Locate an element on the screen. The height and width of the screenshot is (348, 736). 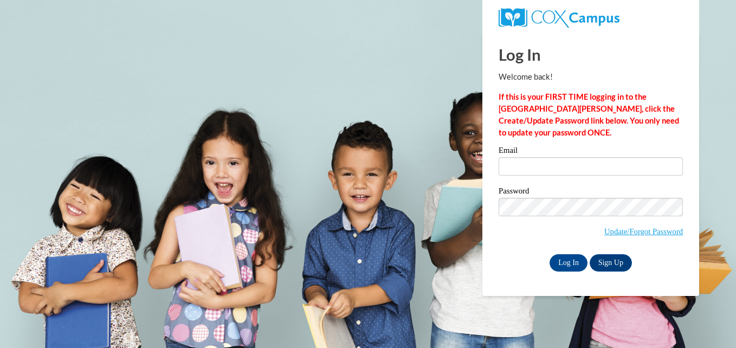
img: COX Campus is located at coordinates (559, 18).